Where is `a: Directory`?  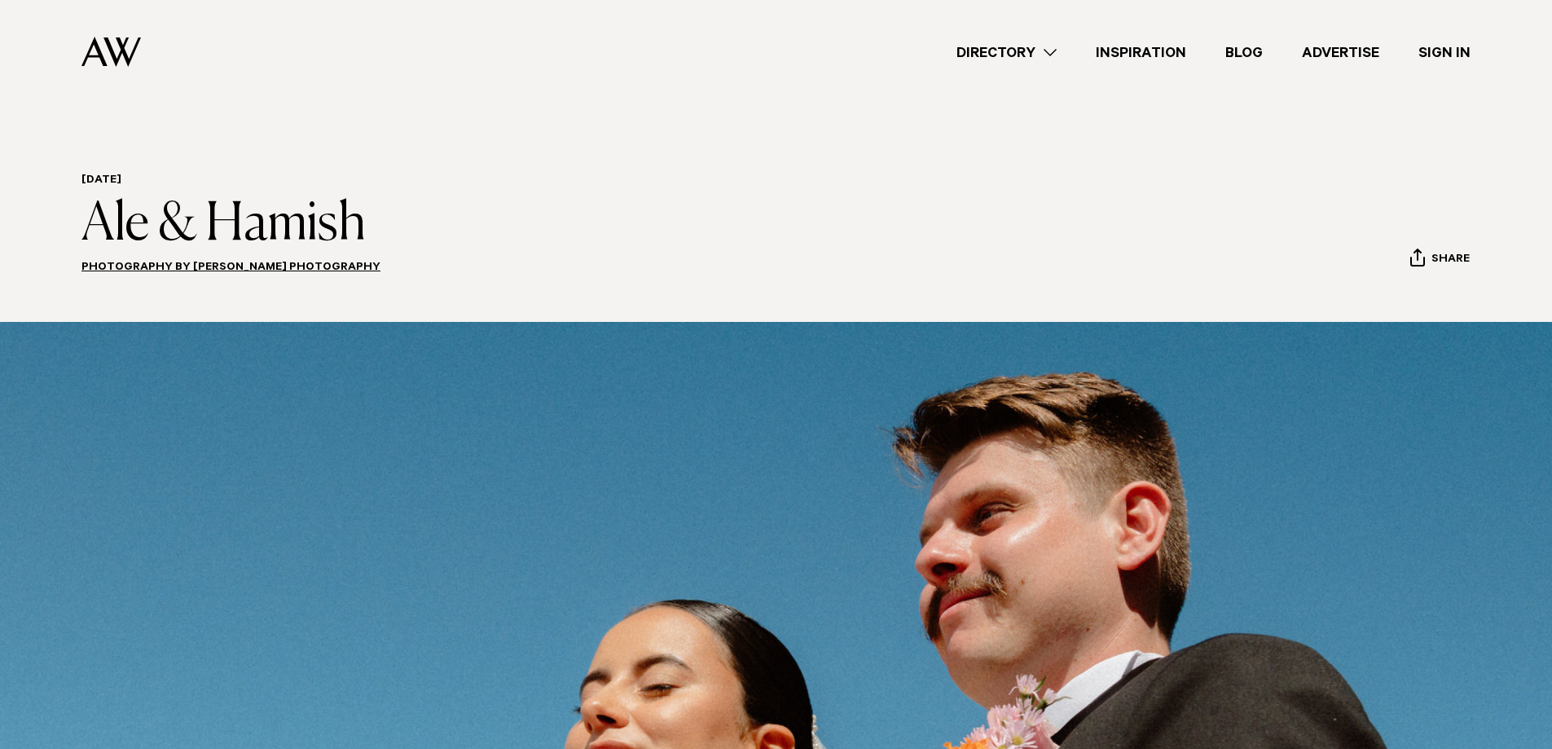 a: Directory is located at coordinates (1006, 52).